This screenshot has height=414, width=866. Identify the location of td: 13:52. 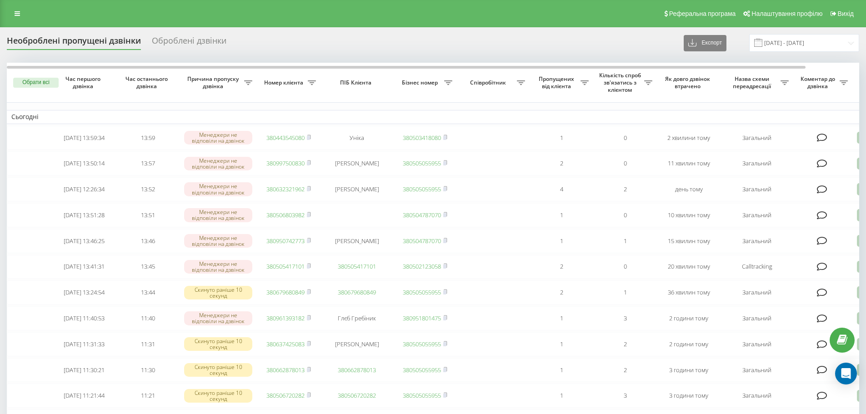
(148, 189).